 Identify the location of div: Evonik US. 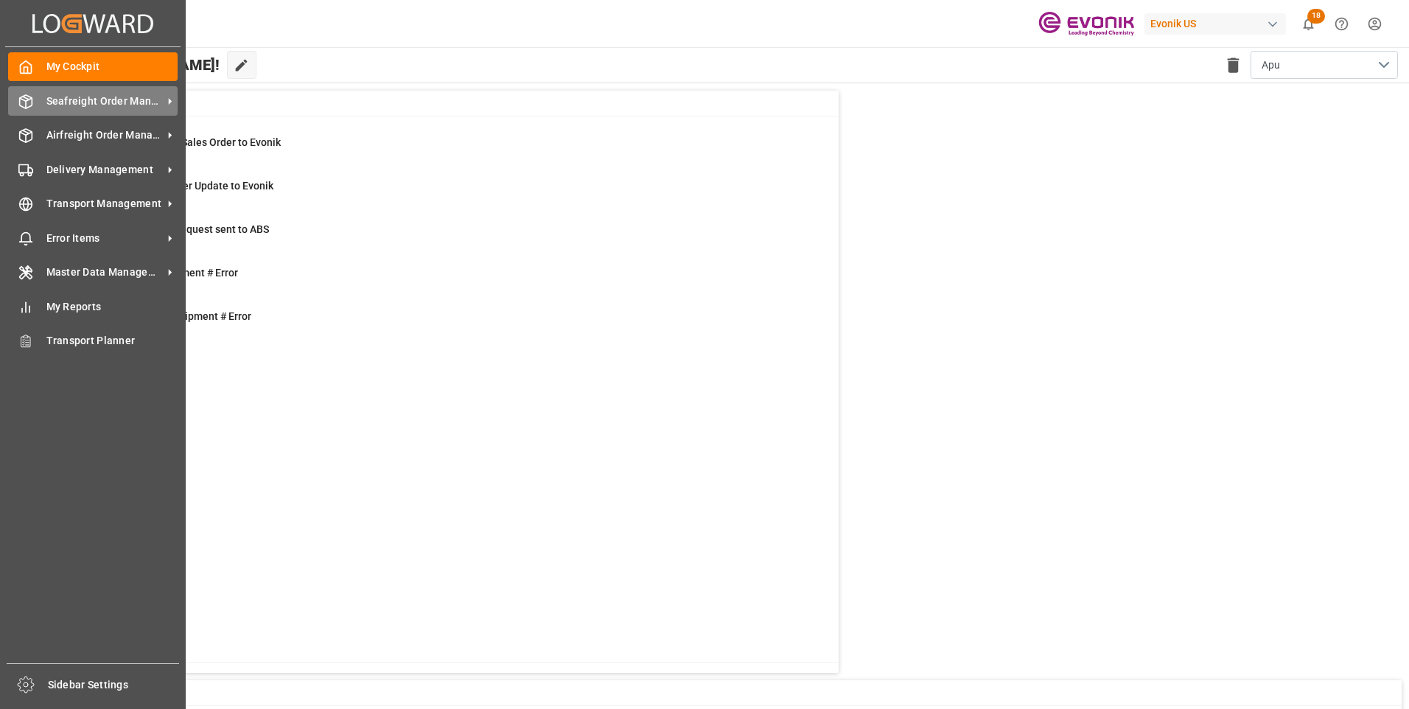
(1215, 24).